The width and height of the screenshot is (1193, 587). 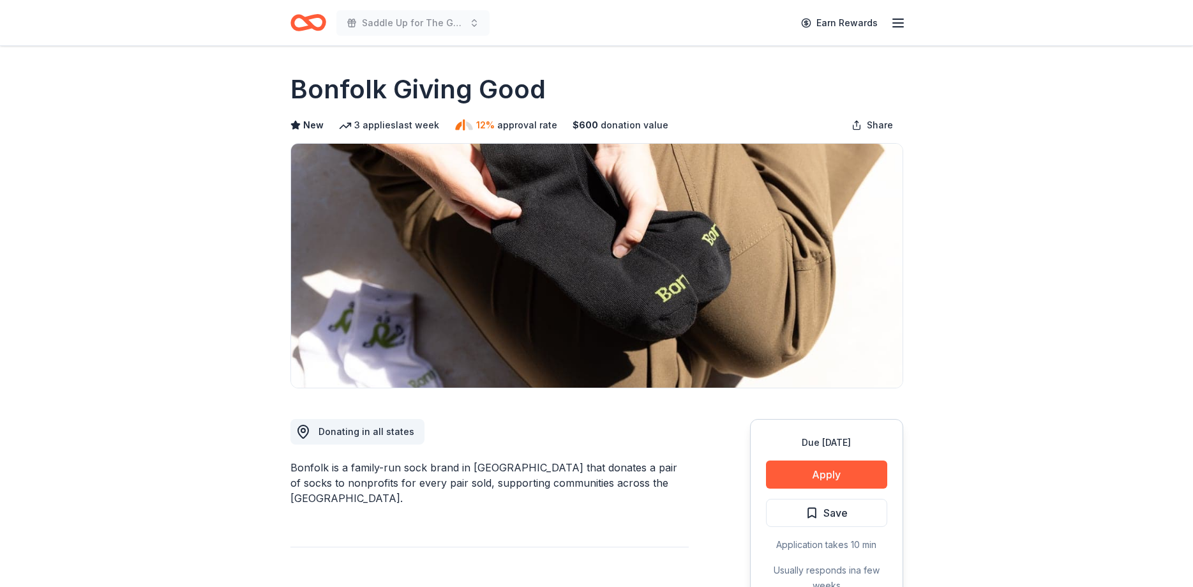 I want to click on span: donation value, so click(x=635, y=125).